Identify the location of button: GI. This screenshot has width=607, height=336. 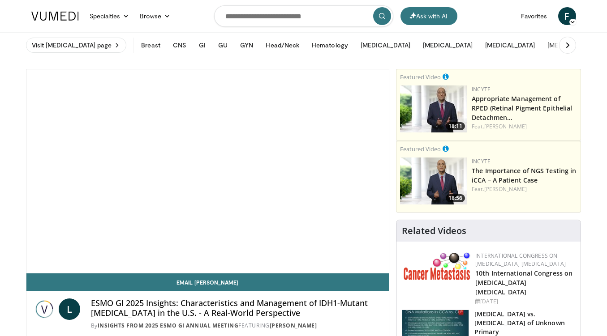
(202, 45).